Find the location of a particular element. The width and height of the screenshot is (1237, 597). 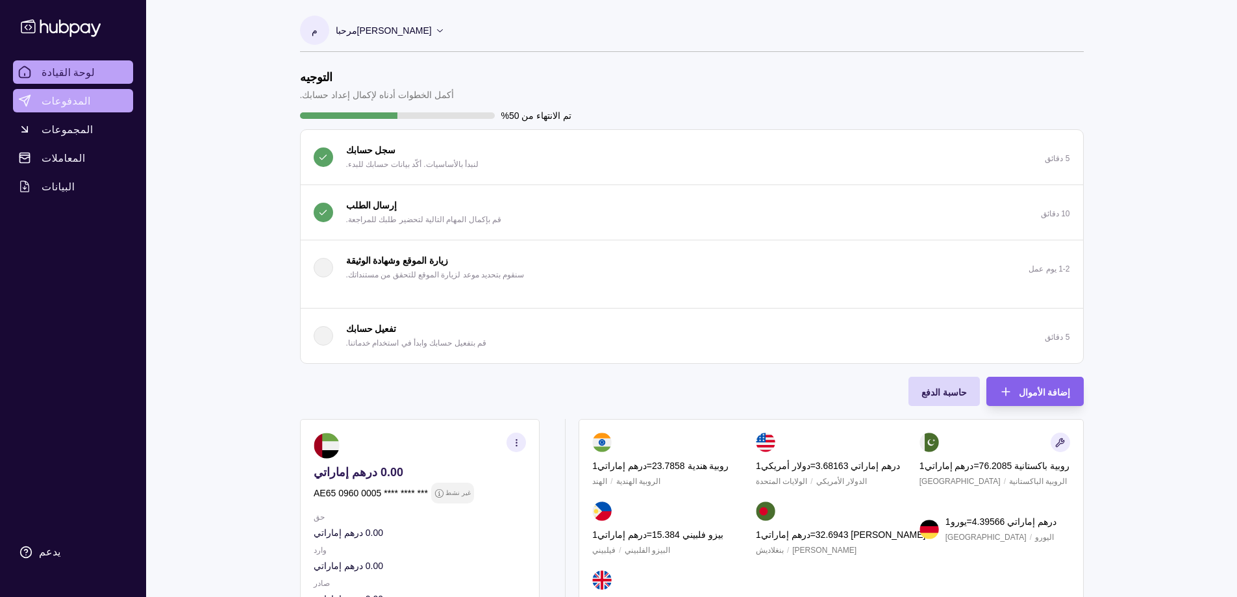

font: سجل حسابك is located at coordinates (371, 150).